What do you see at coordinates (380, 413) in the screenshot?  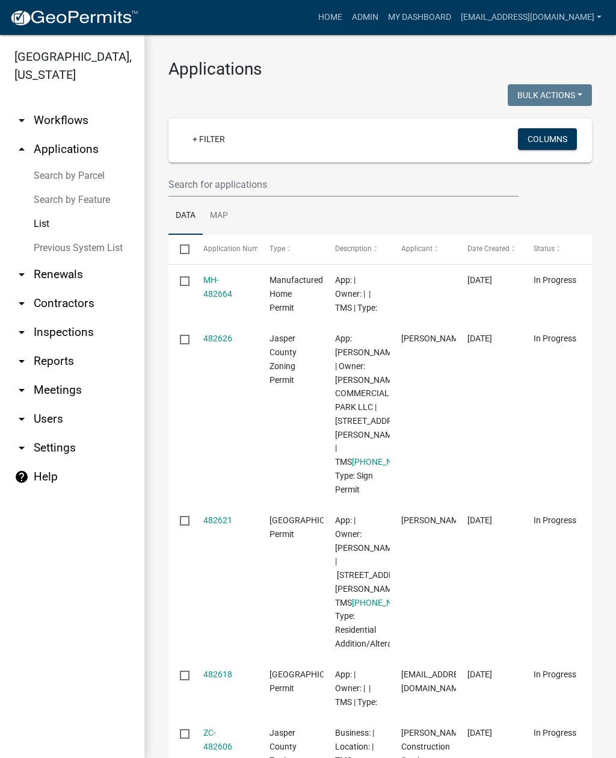 I see `span: App: Taylor Halpin | Owner: JENKINS COMMERCIAL PARK LLC | 1495 JENKINS AVE | TMS 040-13-02-001 | ...` at bounding box center [380, 413].